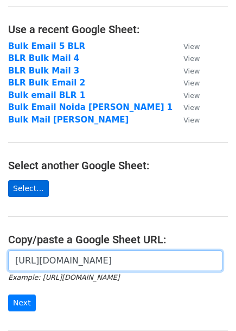 The height and width of the screenshot is (331, 236). I want to click on strong: BLR Bulk Mail 4, so click(43, 58).